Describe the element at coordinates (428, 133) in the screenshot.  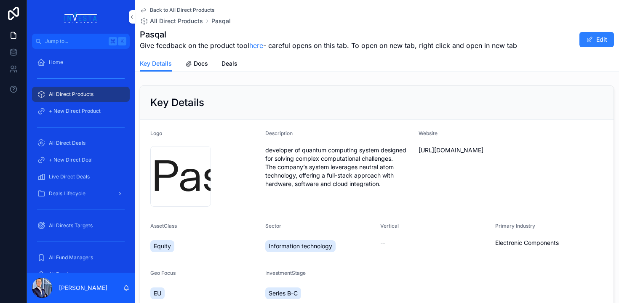
I see `span: Website` at that location.